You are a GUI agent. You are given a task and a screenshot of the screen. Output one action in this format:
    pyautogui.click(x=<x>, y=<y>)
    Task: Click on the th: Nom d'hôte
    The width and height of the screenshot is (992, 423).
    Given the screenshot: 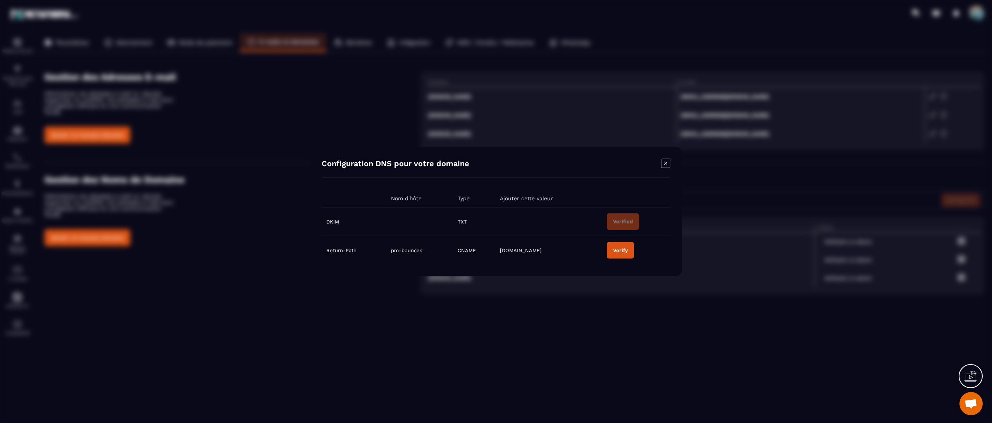 What is the action you would take?
    pyautogui.click(x=420, y=198)
    